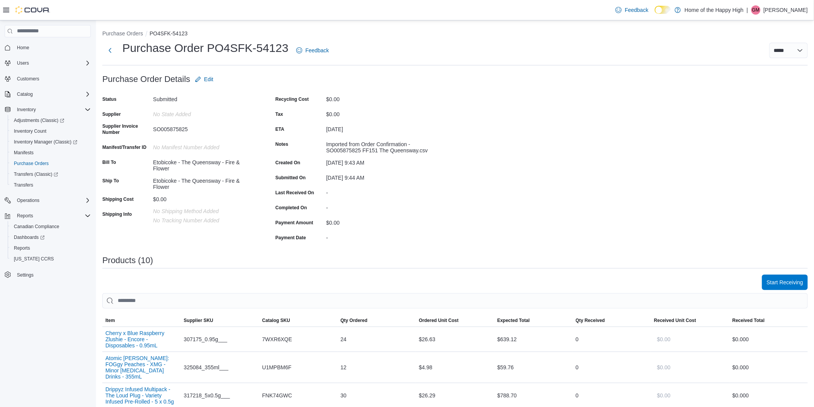  I want to click on label: Manifest/Transfer ID, so click(124, 147).